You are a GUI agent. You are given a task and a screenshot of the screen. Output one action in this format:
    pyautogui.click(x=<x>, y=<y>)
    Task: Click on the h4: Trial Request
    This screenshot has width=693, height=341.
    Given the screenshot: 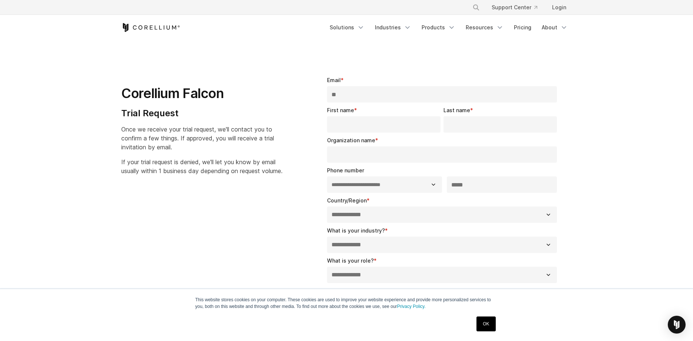 What is the action you would take?
    pyautogui.click(x=202, y=113)
    